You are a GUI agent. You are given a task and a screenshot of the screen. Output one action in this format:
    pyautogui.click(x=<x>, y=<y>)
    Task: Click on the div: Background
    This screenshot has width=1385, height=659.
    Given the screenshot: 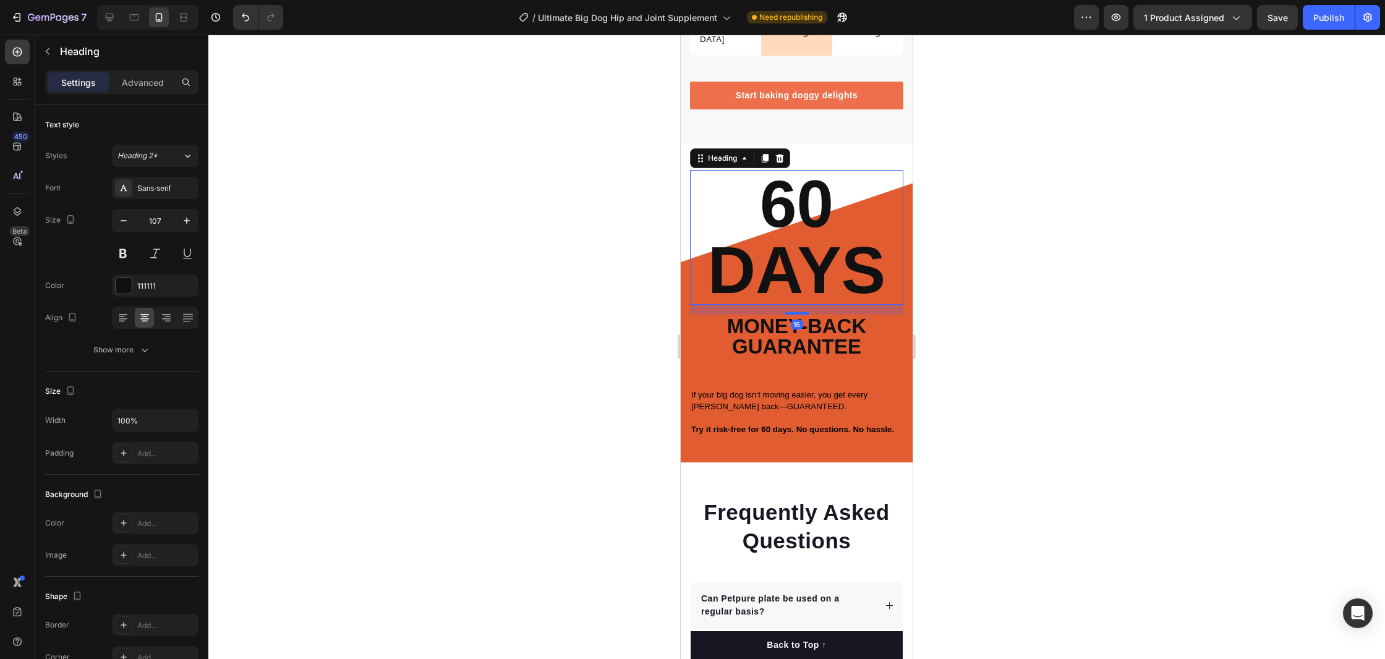 What is the action you would take?
    pyautogui.click(x=75, y=495)
    